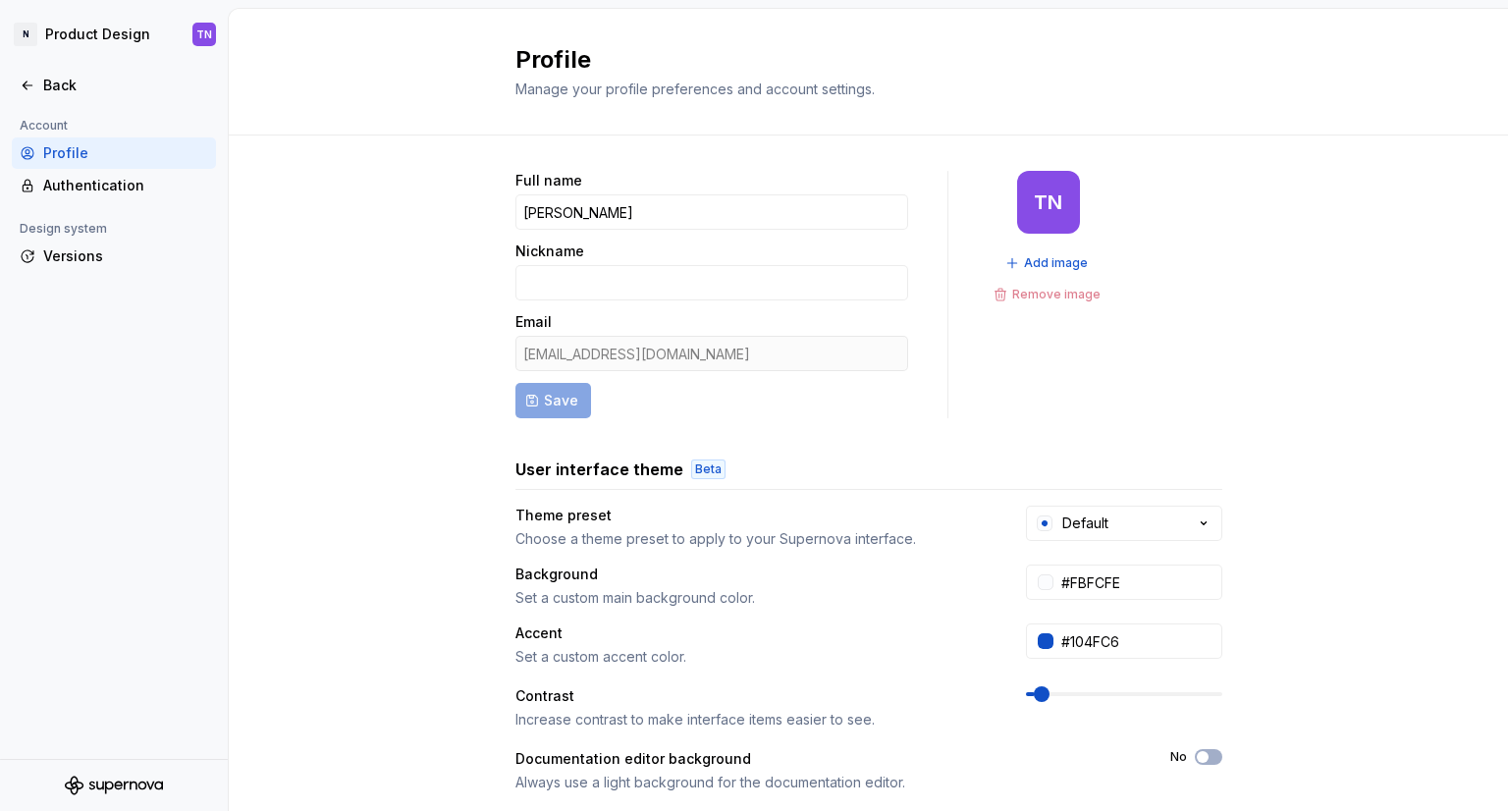  What do you see at coordinates (753, 574) in the screenshot?
I see `div: Background` at bounding box center [753, 574].